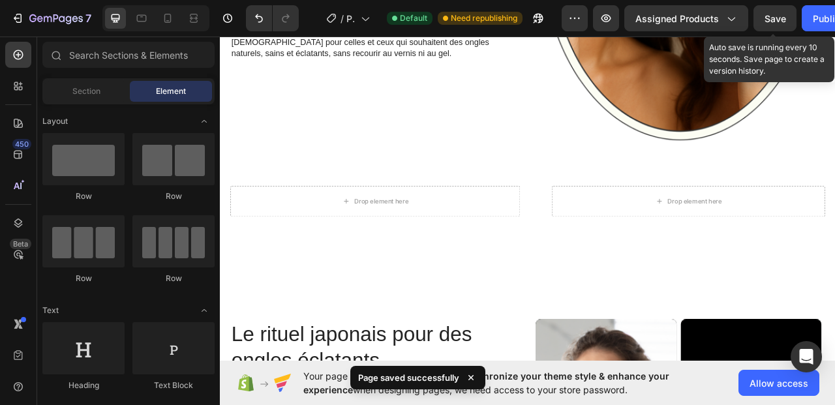 The width and height of the screenshot is (835, 405). I want to click on div: Undo/Redo, so click(272, 18).